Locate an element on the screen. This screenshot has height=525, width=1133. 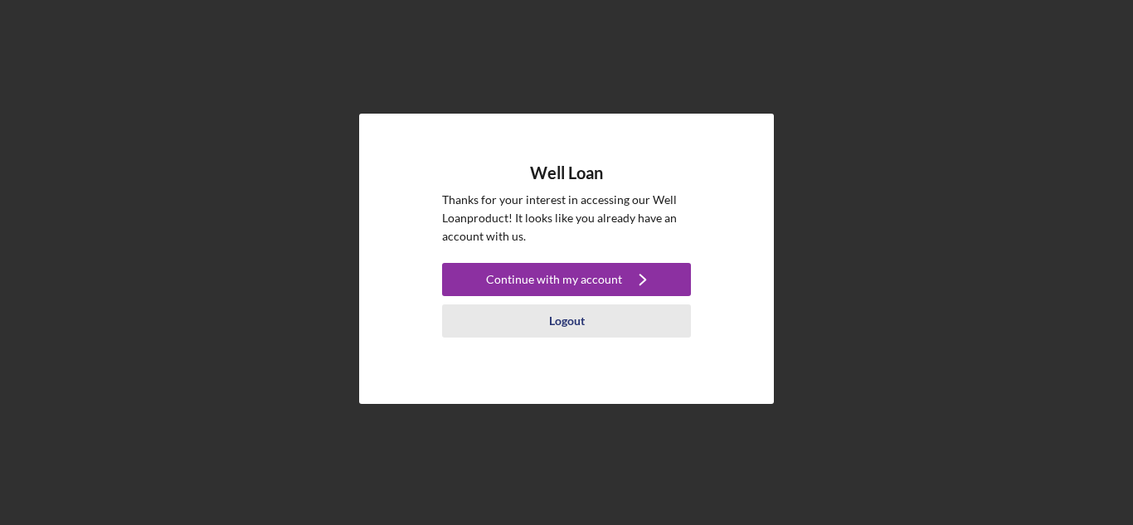
p: Thanks for your interest in accessing our Well Loan product! It looks like you already have an ac... is located at coordinates (566, 218).